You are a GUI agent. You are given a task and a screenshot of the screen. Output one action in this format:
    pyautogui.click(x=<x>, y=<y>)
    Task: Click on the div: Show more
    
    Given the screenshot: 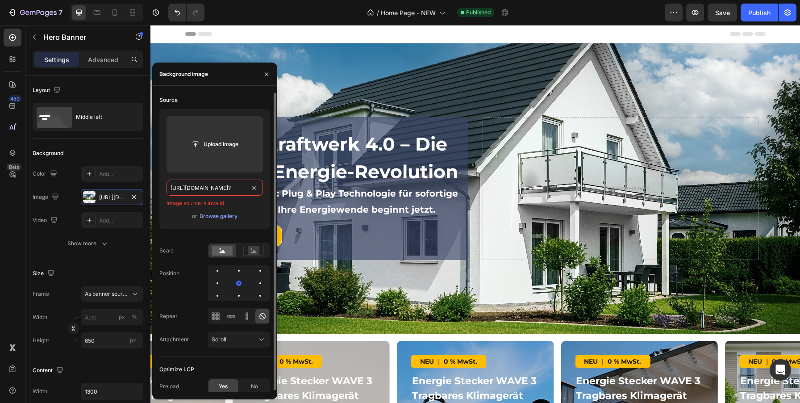 What is the action you would take?
    pyautogui.click(x=88, y=243)
    